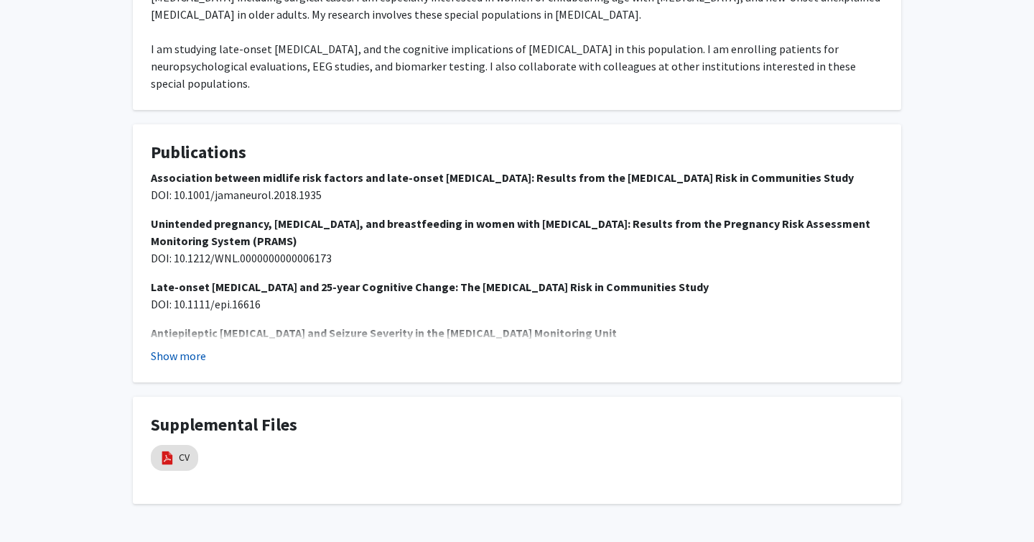  Describe the element at coordinates (184, 457) in the screenshot. I see `a: CV` at that location.